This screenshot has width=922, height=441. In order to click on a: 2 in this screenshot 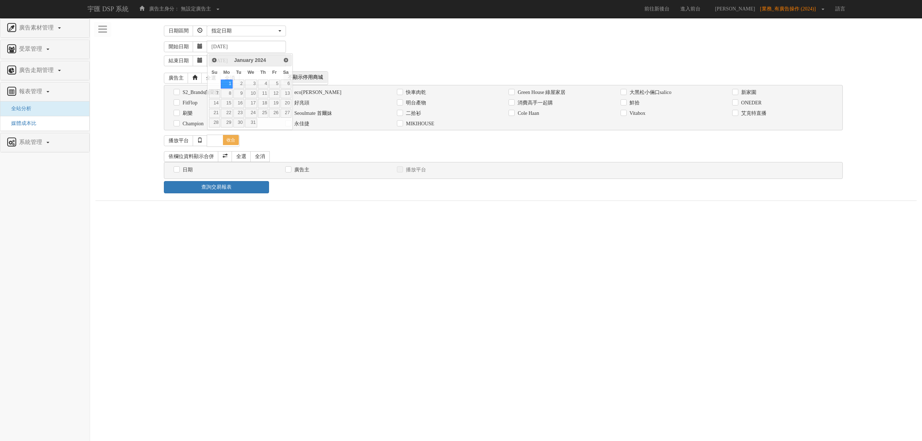, I will do `click(239, 84)`.